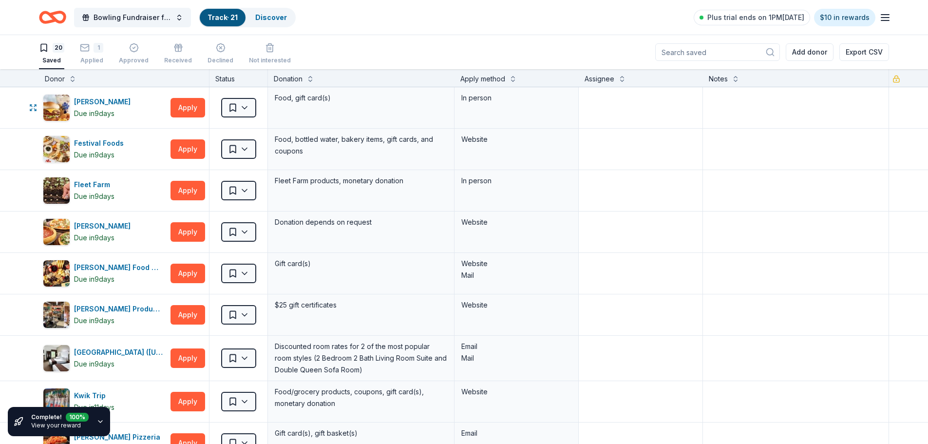  What do you see at coordinates (599, 79) in the screenshot?
I see `div: Assignee` at bounding box center [599, 79].